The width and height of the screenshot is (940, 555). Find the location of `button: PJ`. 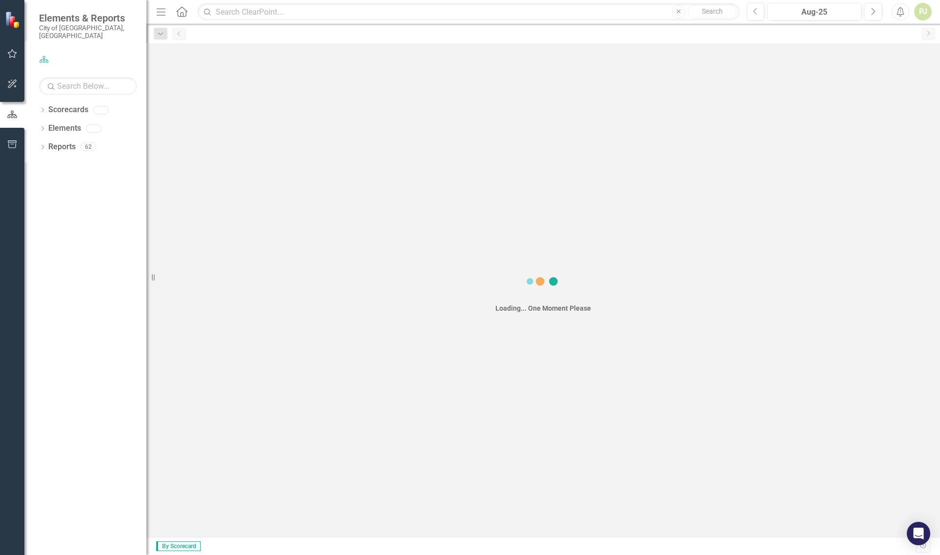

button: PJ is located at coordinates (922, 12).